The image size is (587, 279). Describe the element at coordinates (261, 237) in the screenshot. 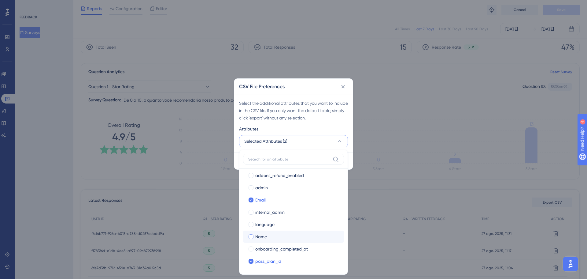

I see `span: Name` at that location.